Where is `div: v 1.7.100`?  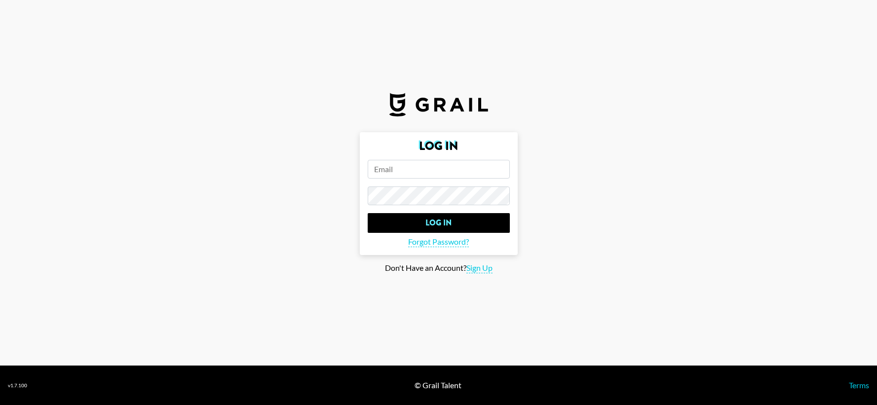
div: v 1.7.100 is located at coordinates (17, 385).